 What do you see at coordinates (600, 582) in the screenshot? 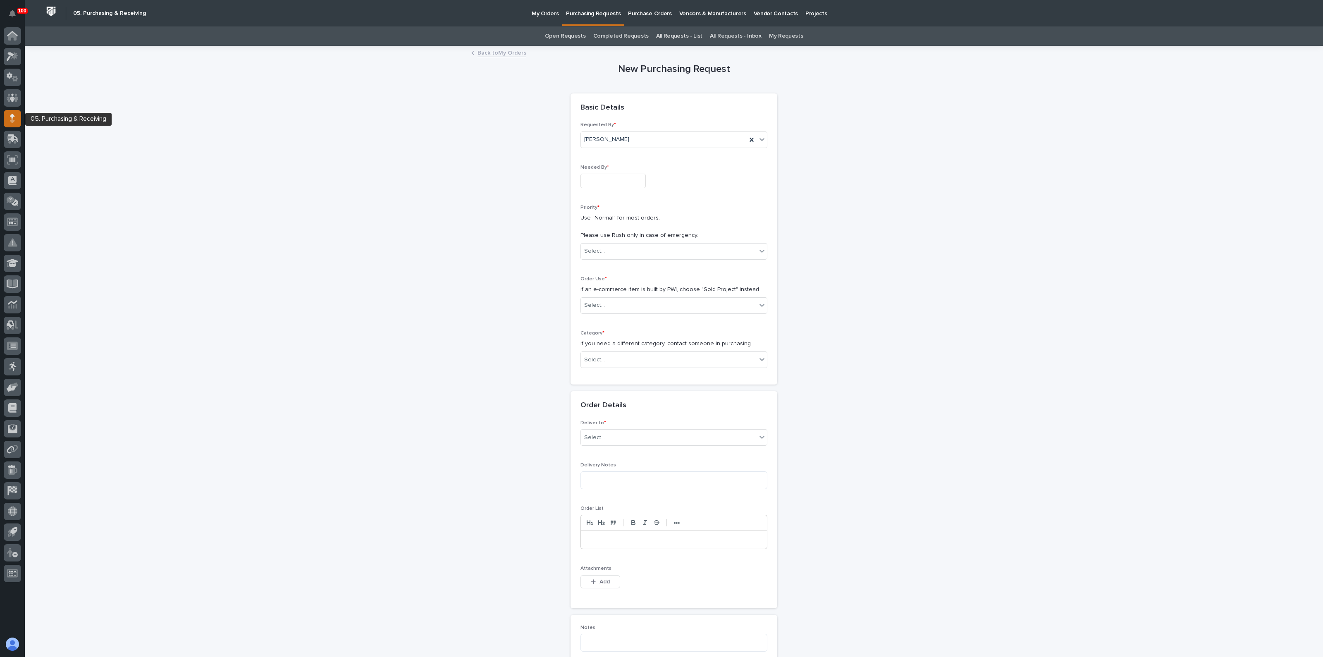
I see `button: Add` at bounding box center [600, 582].